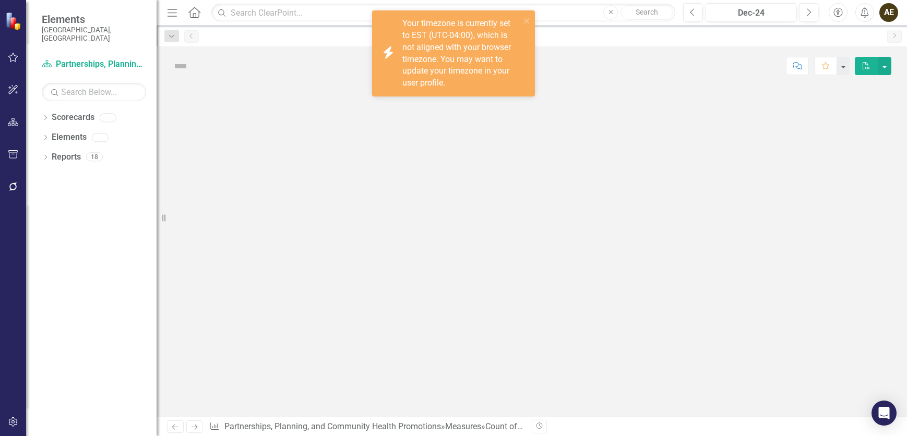 Image resolution: width=907 pixels, height=436 pixels. I want to click on span: Elements, so click(94, 19).